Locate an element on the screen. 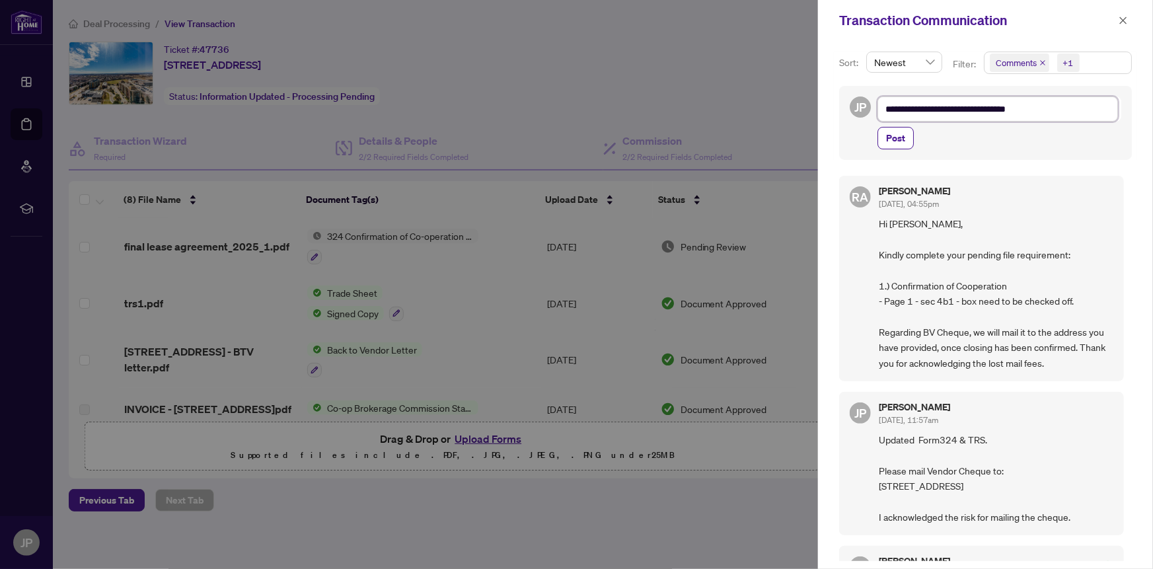  div: +1 is located at coordinates (1068, 63).